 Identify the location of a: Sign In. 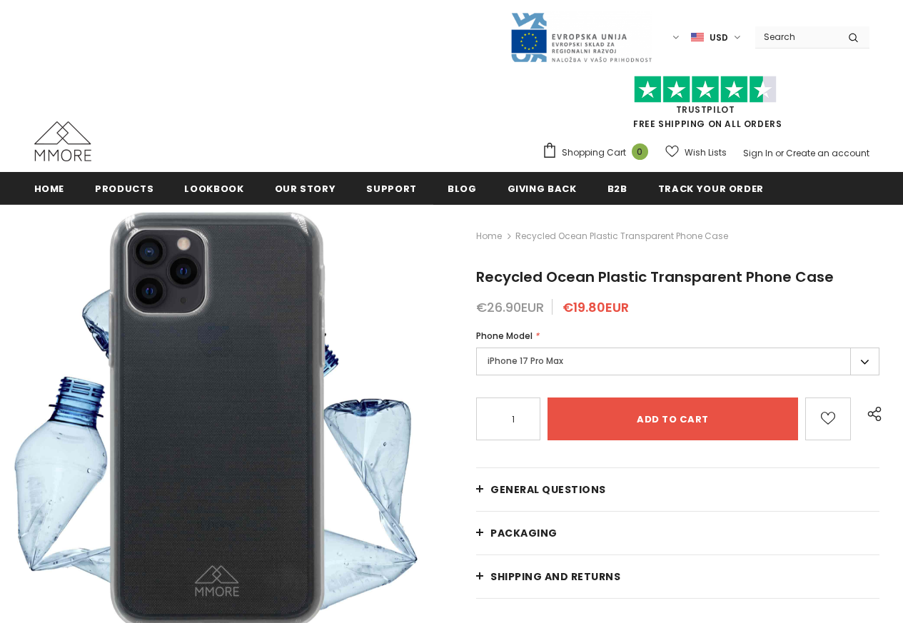
(758, 153).